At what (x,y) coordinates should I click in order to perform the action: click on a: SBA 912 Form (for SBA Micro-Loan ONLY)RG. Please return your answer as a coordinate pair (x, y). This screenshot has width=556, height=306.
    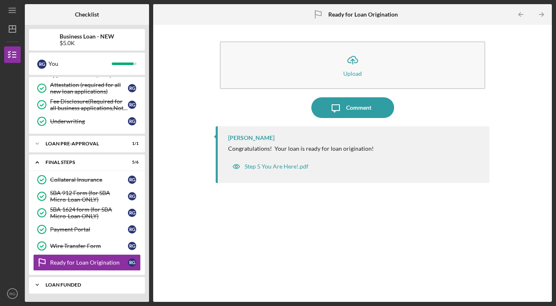
    Looking at the image, I should click on (87, 196).